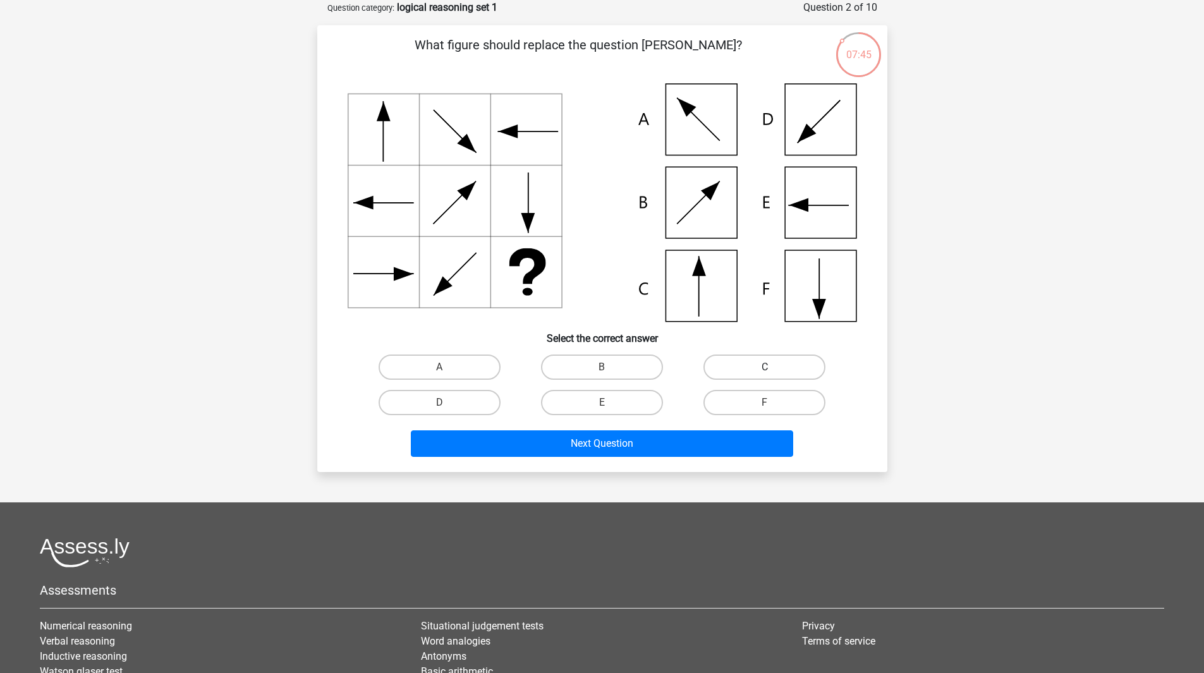  What do you see at coordinates (447, 7) in the screenshot?
I see `strong: logical reasoning set 1` at bounding box center [447, 7].